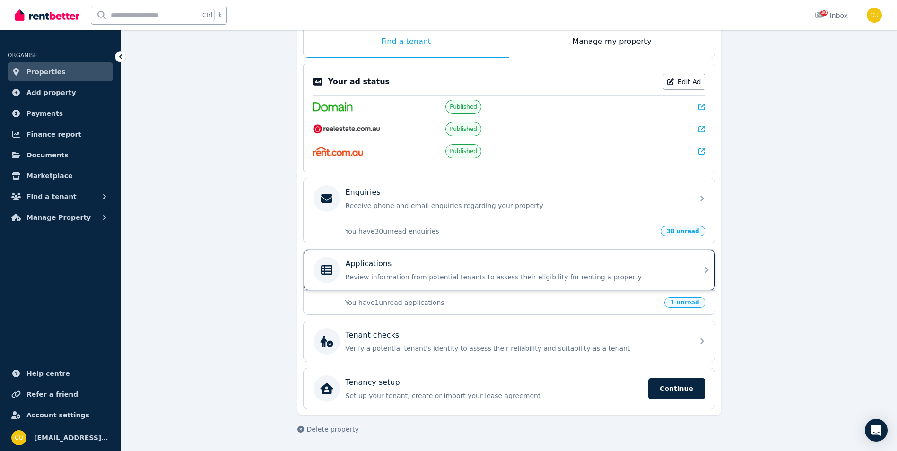 The height and width of the screenshot is (451, 897). I want to click on p: Receive phone and email enquiries regarding your property, so click(517, 206).